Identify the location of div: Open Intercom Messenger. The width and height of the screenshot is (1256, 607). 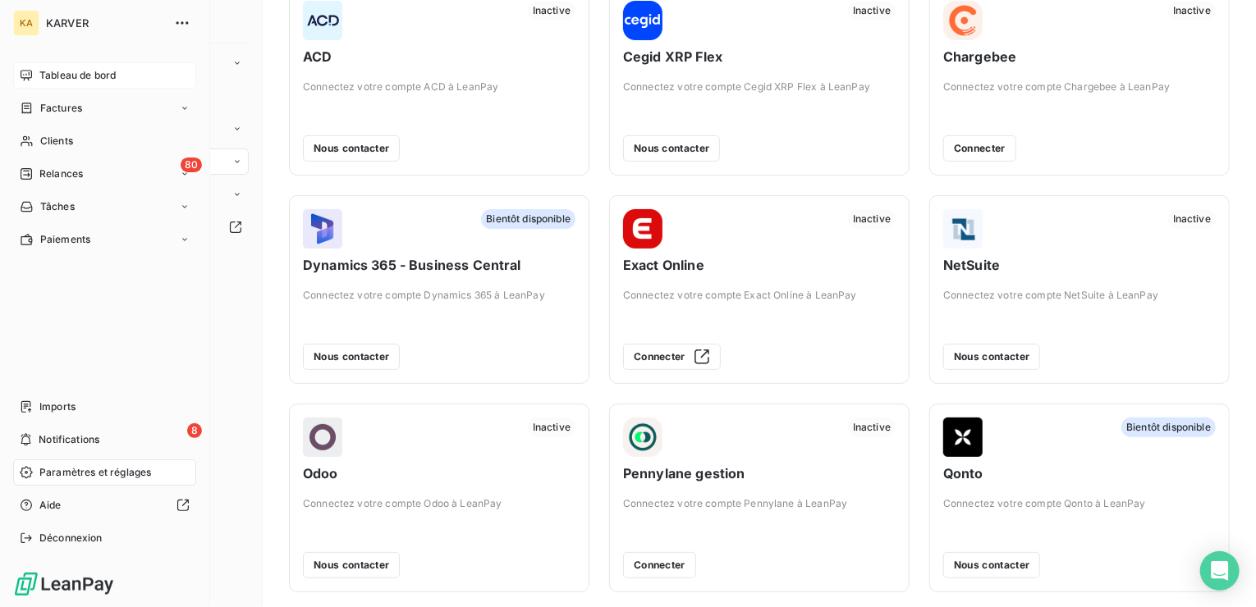
(1219, 571).